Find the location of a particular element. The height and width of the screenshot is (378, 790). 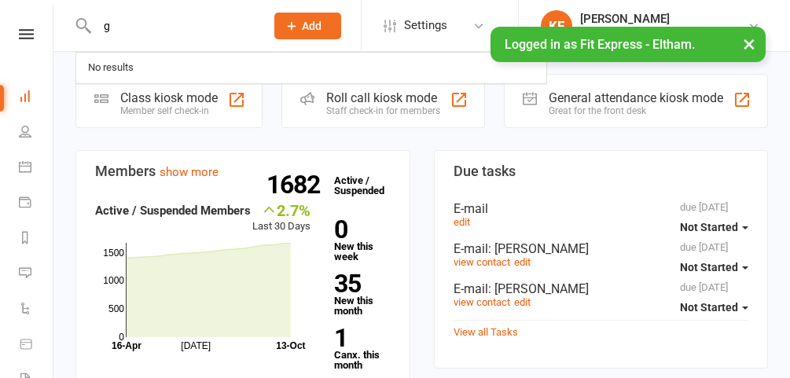

a: Dashboard is located at coordinates (36, 98).